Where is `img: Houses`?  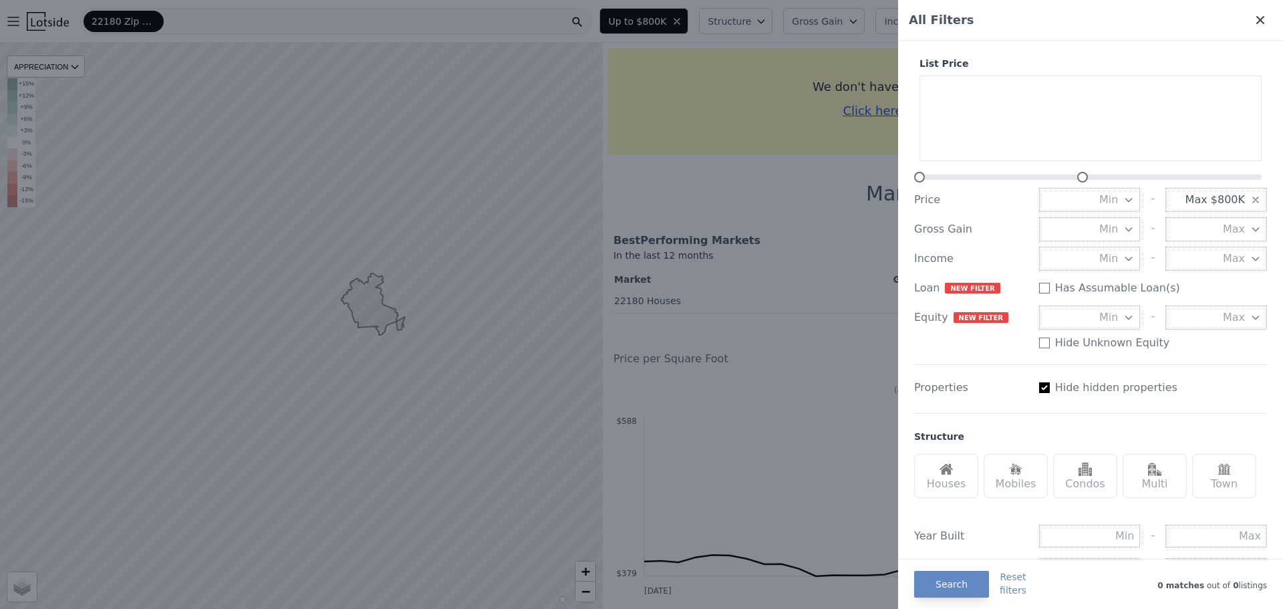
img: Houses is located at coordinates (946, 469).